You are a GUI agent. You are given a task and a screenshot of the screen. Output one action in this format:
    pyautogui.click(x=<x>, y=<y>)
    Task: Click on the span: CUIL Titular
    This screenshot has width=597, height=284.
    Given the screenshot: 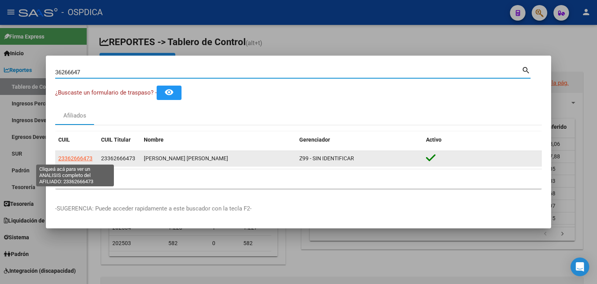 What is the action you would take?
    pyautogui.click(x=116, y=139)
    